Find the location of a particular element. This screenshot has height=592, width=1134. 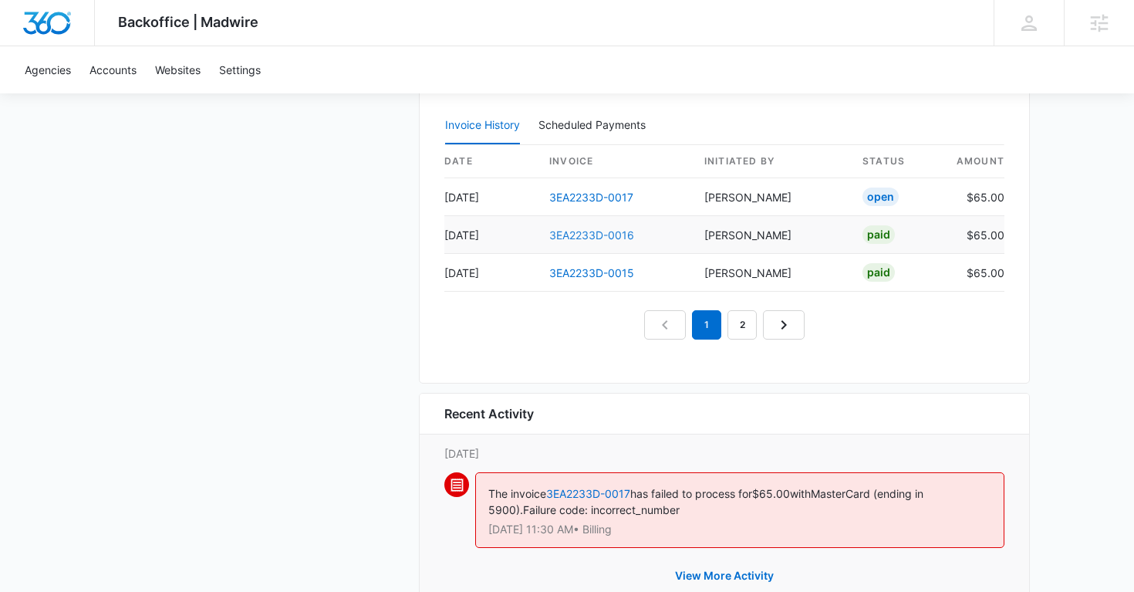

nav: Pagination is located at coordinates (724, 325).